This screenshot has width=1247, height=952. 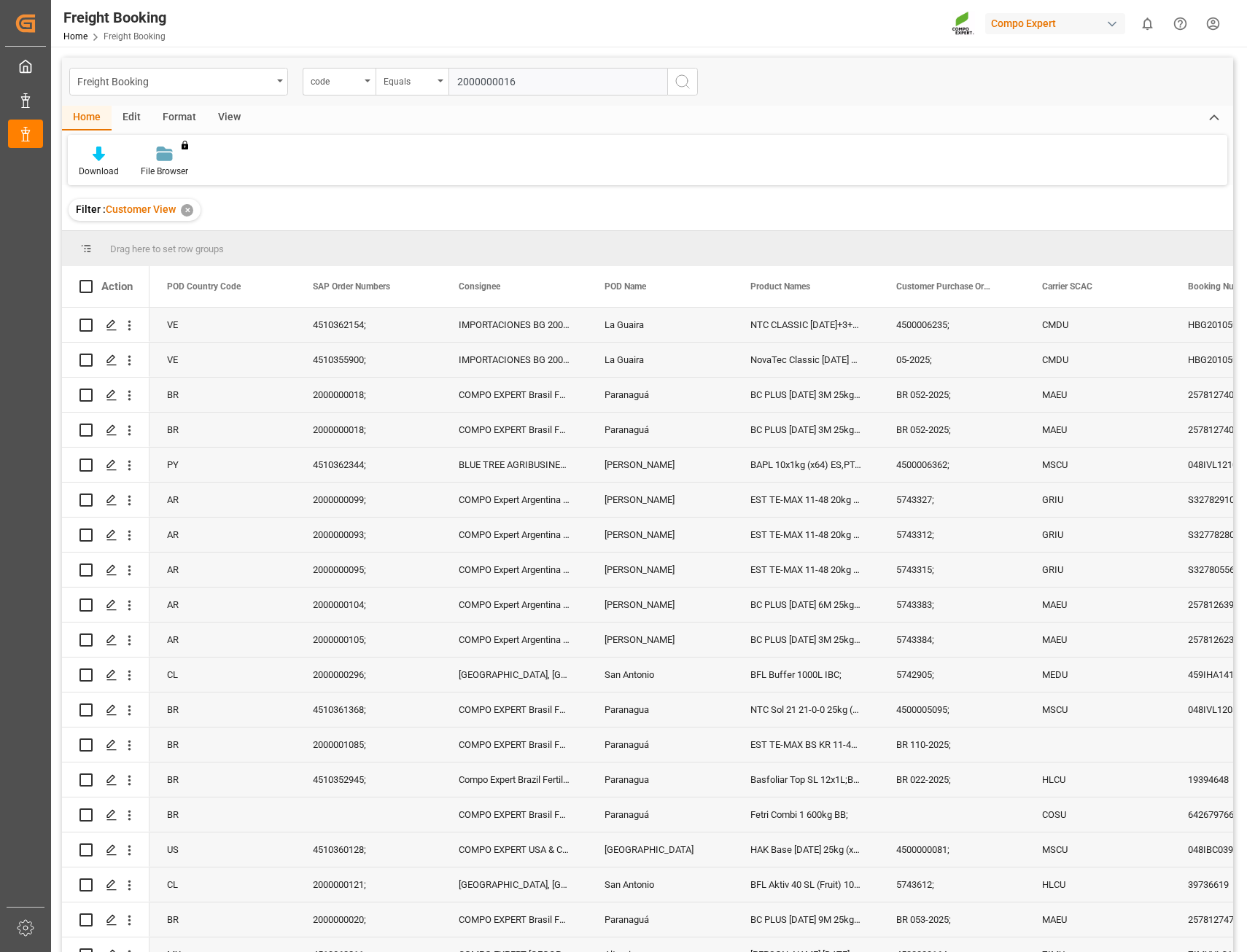 What do you see at coordinates (223, 499) in the screenshot?
I see `div: AR` at bounding box center [223, 499].